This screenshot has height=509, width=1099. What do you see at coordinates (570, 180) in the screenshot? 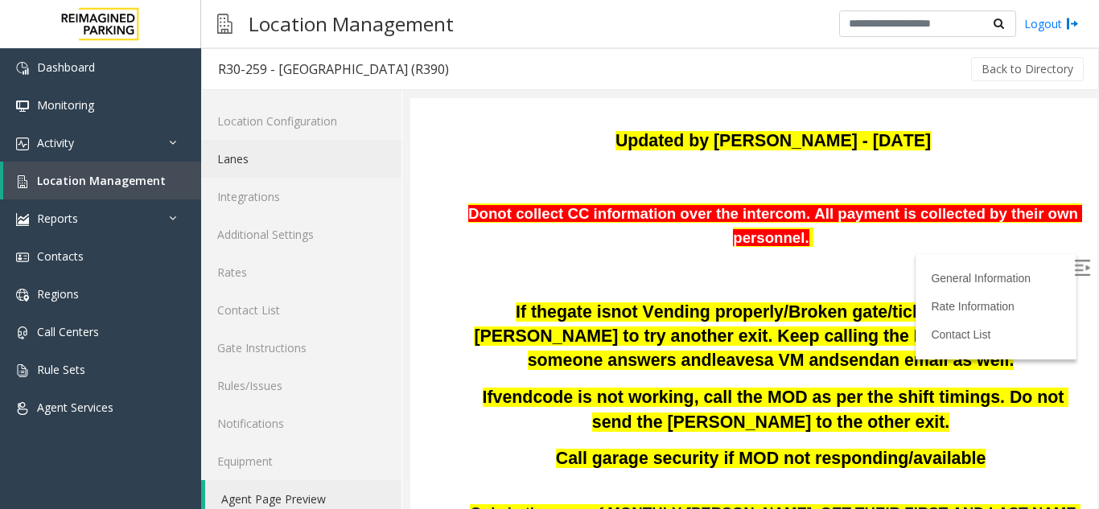
I see `a: General Information` at bounding box center [570, 180].